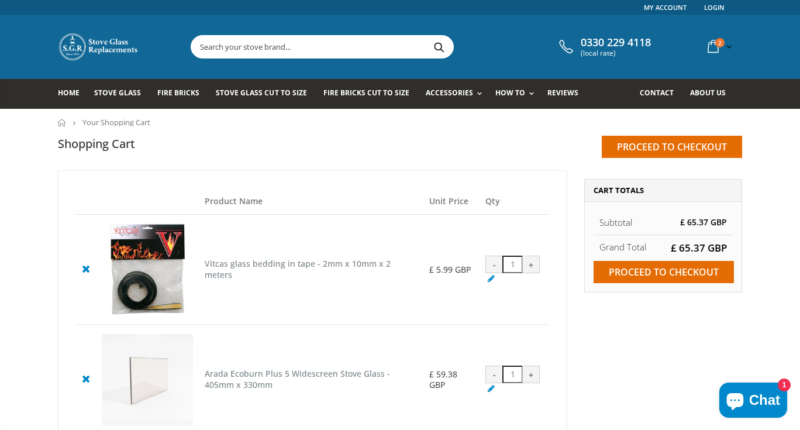  Describe the element at coordinates (118, 92) in the screenshot. I see `span: Stove Glass` at that location.